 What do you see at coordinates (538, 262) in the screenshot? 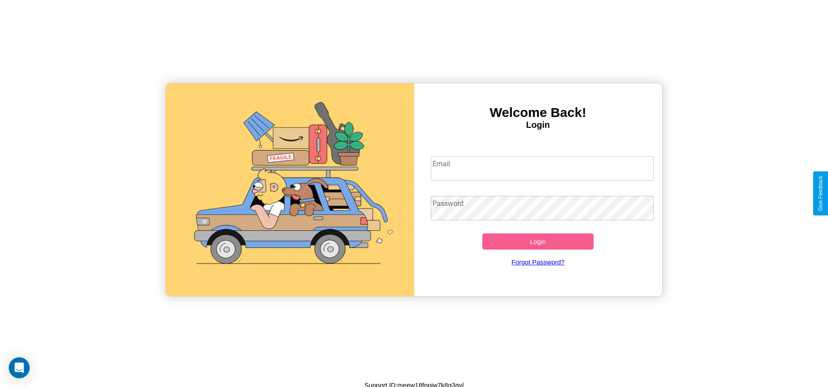
I see `a: Forgot Password?` at bounding box center [538, 262].